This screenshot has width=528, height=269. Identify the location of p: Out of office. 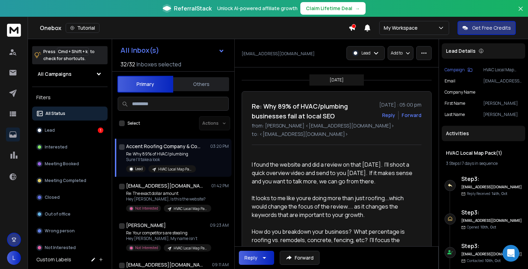
(58, 214).